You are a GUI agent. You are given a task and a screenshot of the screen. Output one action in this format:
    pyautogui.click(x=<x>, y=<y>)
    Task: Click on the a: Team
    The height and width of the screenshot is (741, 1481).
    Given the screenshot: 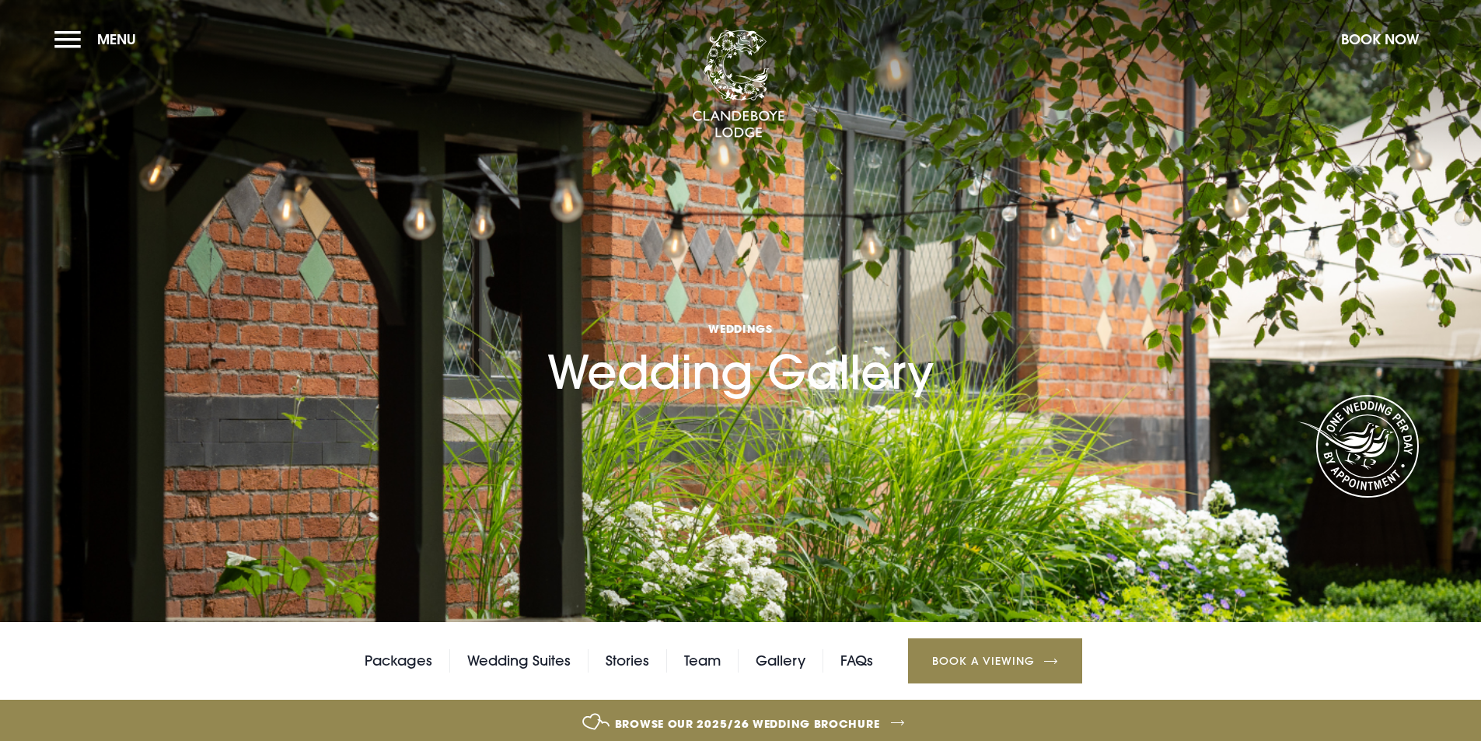 What is the action you would take?
    pyautogui.click(x=702, y=661)
    